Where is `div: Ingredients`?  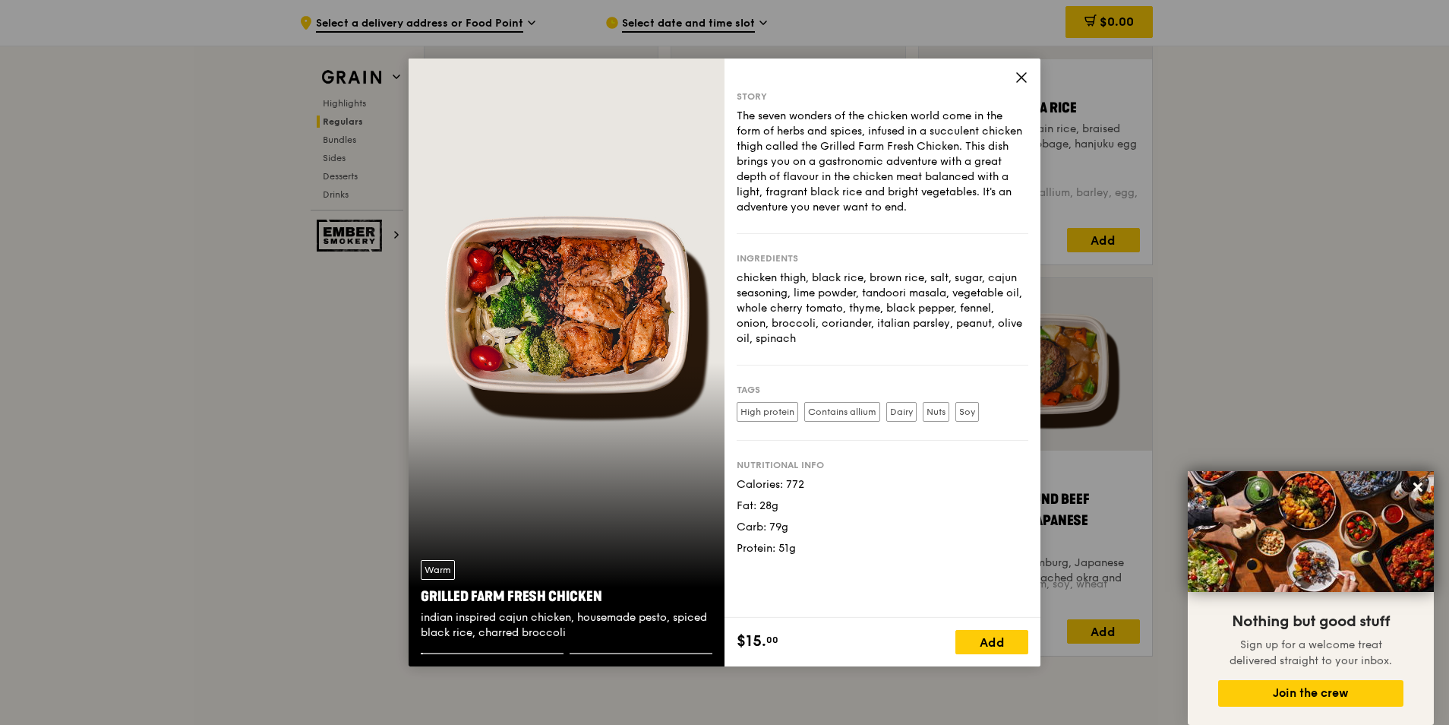
div: Ingredients is located at coordinates (883, 258).